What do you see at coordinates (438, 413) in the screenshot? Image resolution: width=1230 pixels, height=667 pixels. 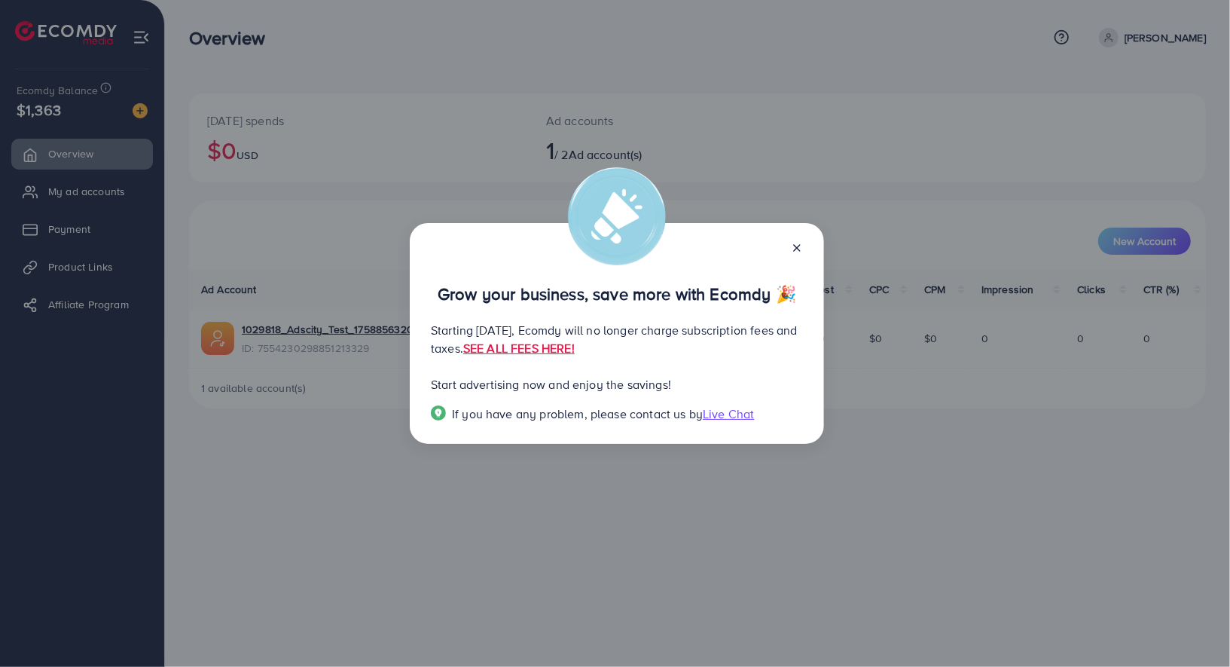 I see `img: Popup guide` at bounding box center [438, 413].